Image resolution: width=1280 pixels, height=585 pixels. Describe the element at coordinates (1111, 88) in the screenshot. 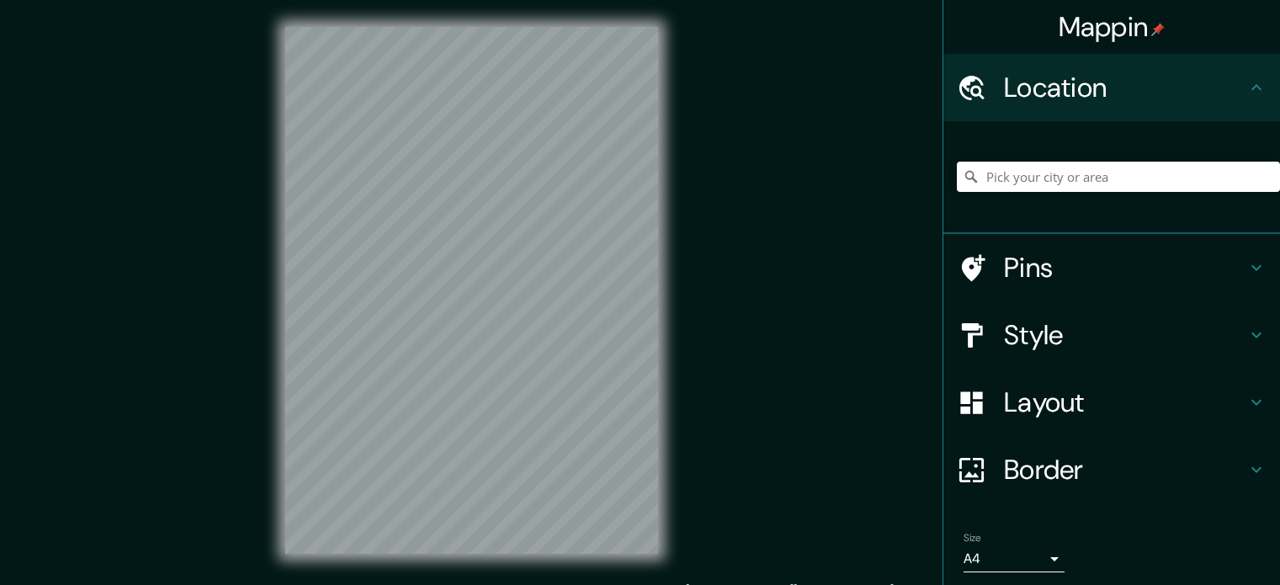

I see `div: Location` at that location.